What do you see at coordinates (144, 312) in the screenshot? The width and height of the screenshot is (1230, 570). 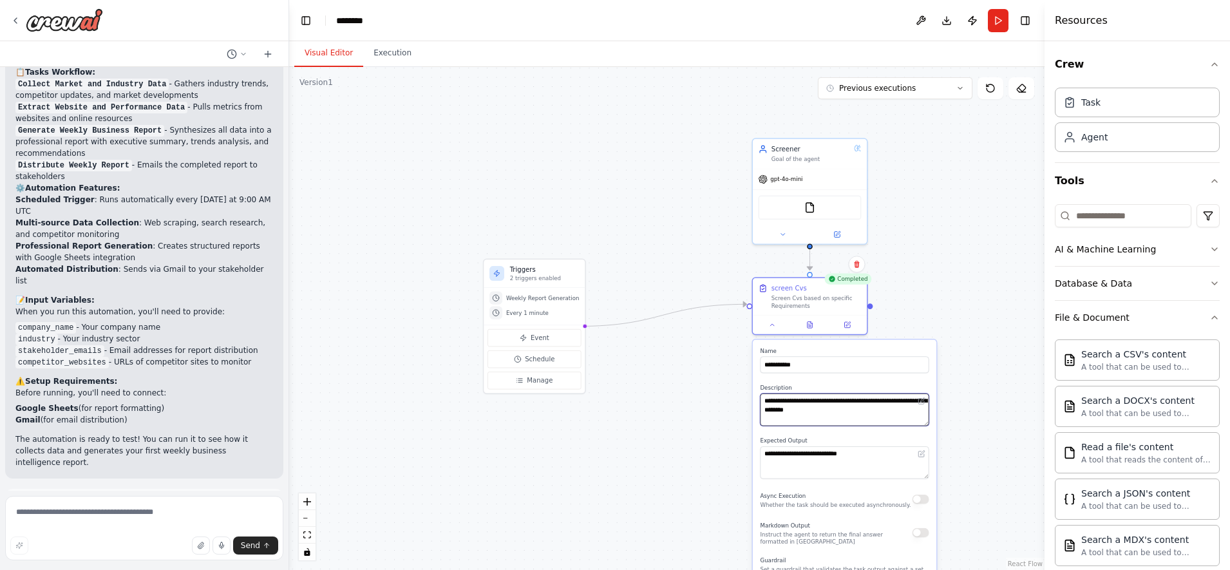 I see `p: When you run this automation, you'll need to provide:` at bounding box center [144, 312].